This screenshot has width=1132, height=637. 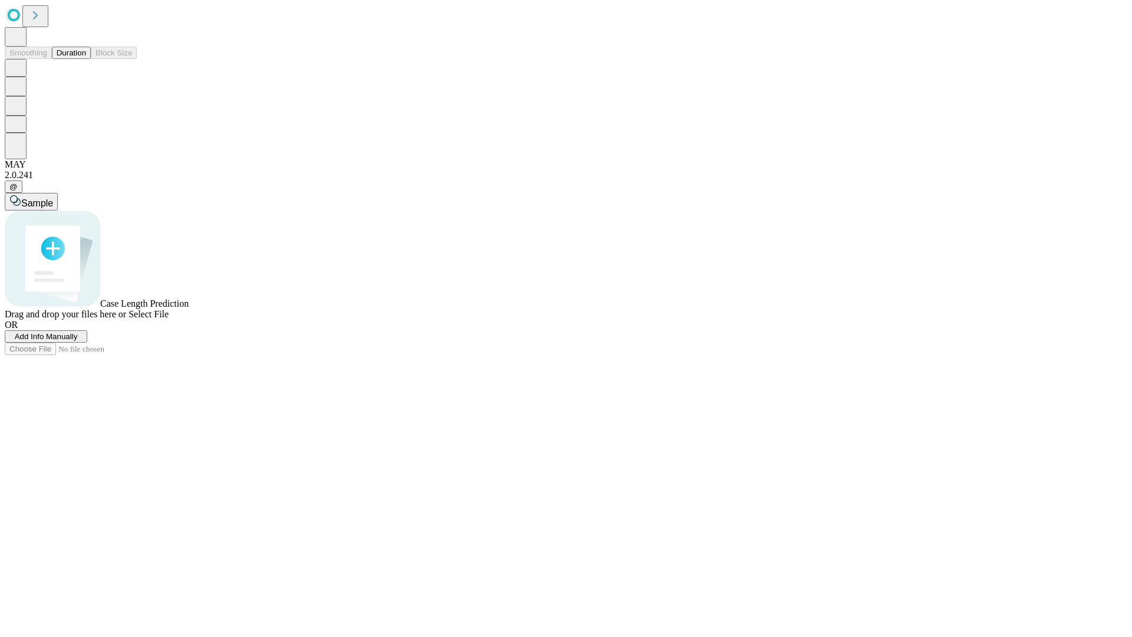 What do you see at coordinates (31, 202) in the screenshot?
I see `button: Sample` at bounding box center [31, 202].